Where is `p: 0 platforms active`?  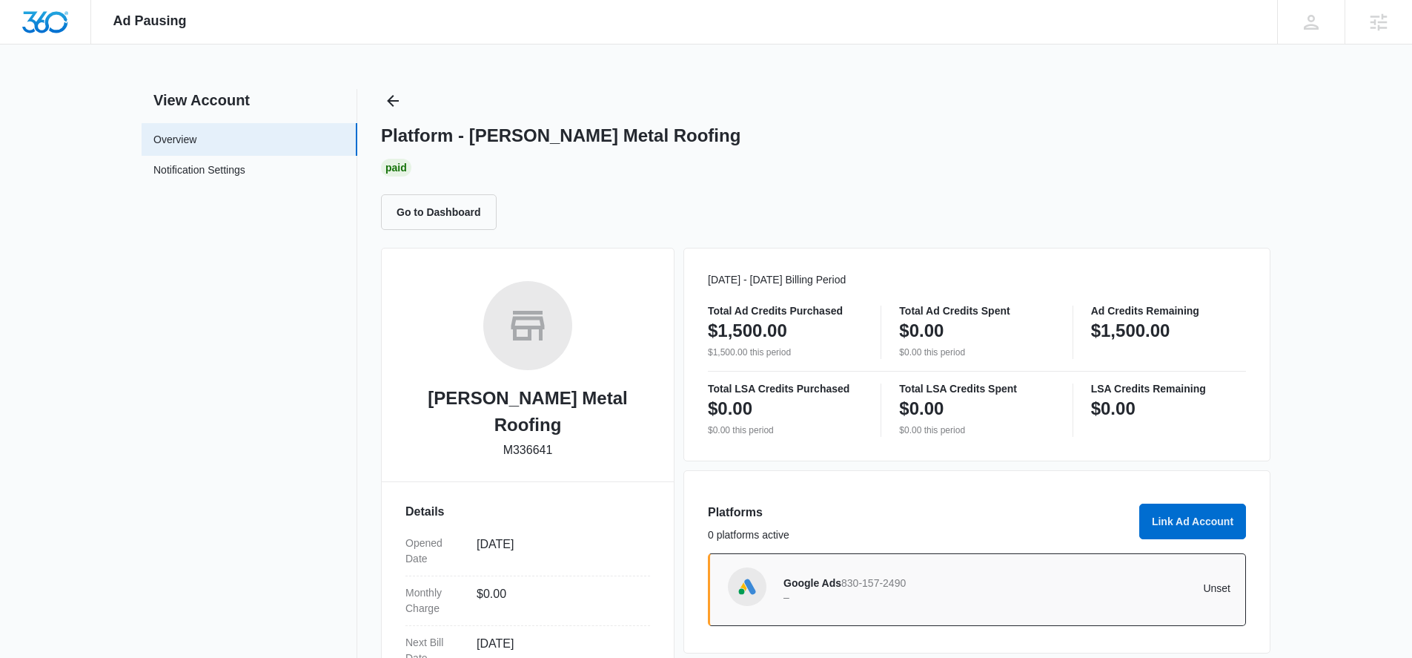
p: 0 platforms active is located at coordinates (919, 535).